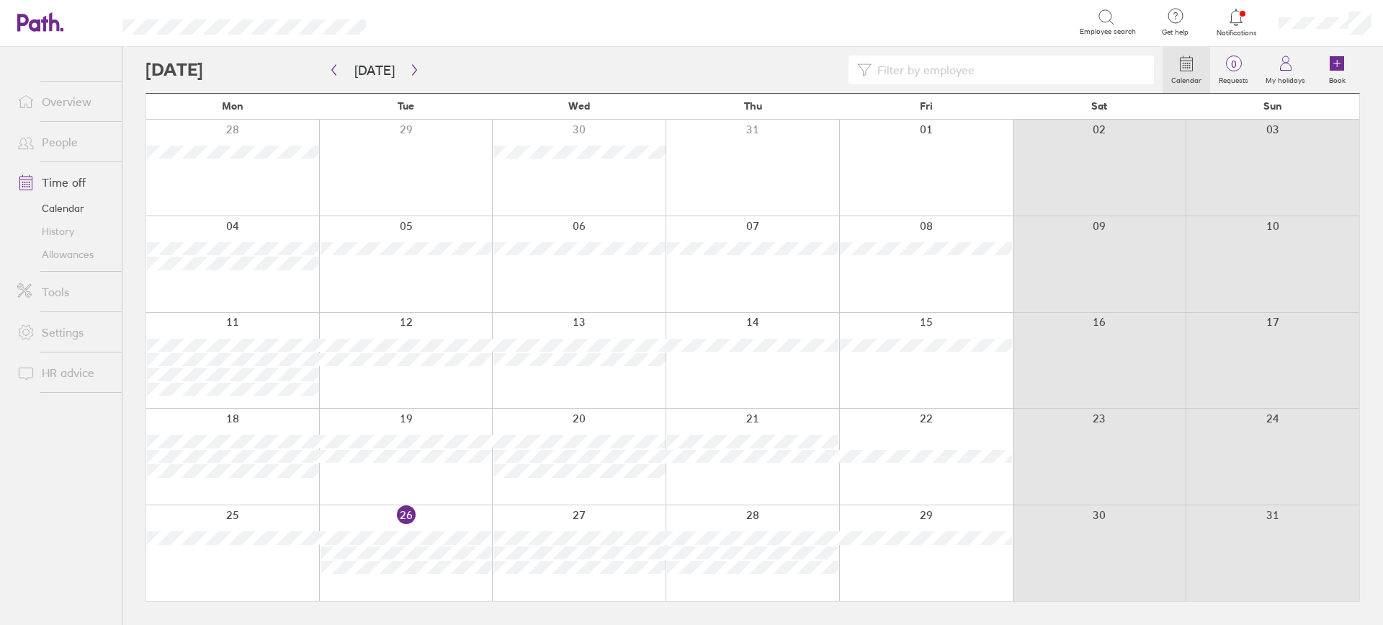 This screenshot has width=1383, height=625. Describe the element at coordinates (1175, 32) in the screenshot. I see `span: Get help` at that location.